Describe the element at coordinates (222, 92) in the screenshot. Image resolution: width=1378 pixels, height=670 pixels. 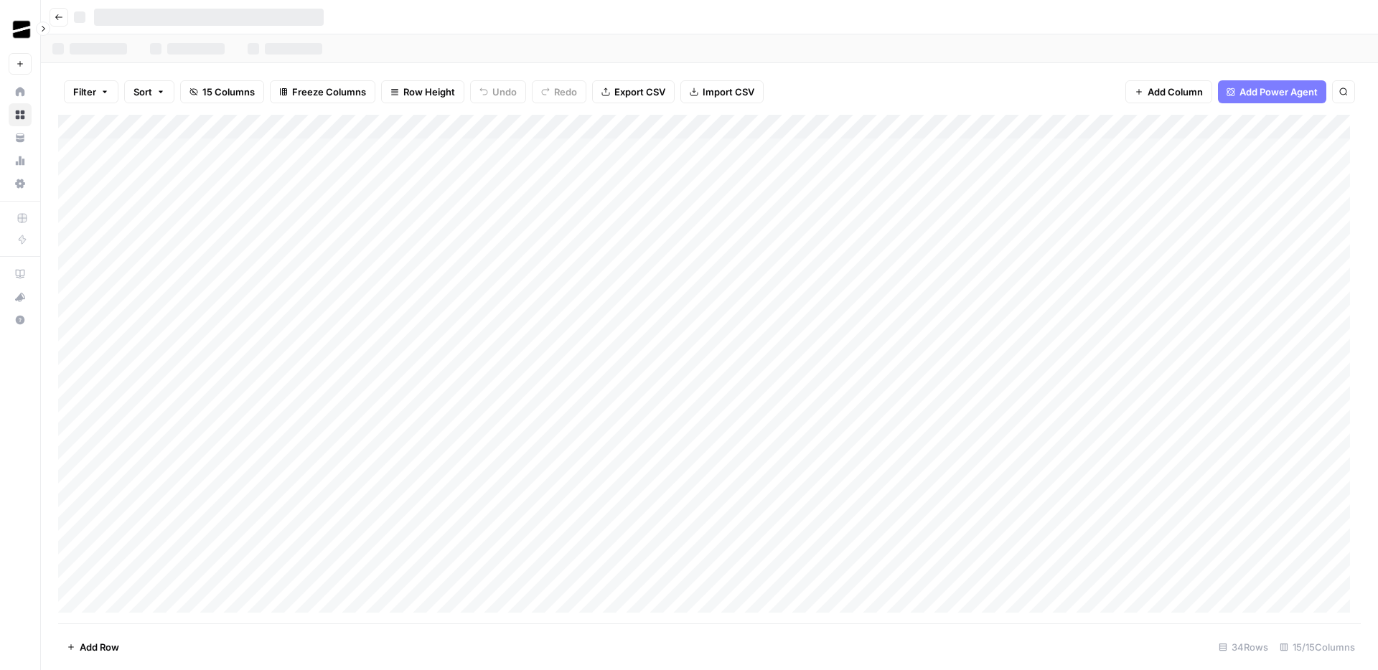
I see `button: 15 Columns` at that location.